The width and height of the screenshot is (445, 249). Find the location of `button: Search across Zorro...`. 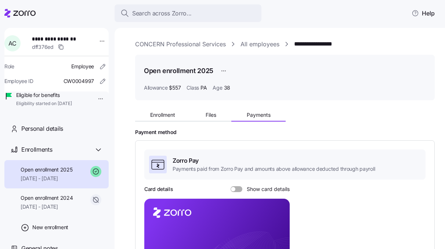

button: Search across Zorro... is located at coordinates (188, 13).